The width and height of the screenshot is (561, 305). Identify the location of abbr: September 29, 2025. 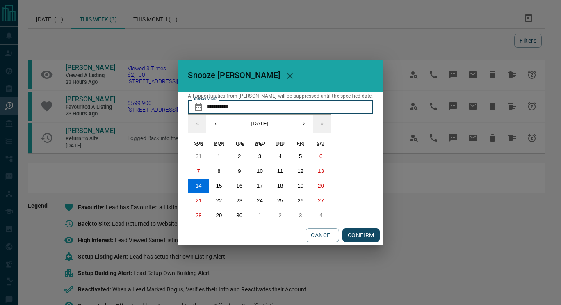
(219, 215).